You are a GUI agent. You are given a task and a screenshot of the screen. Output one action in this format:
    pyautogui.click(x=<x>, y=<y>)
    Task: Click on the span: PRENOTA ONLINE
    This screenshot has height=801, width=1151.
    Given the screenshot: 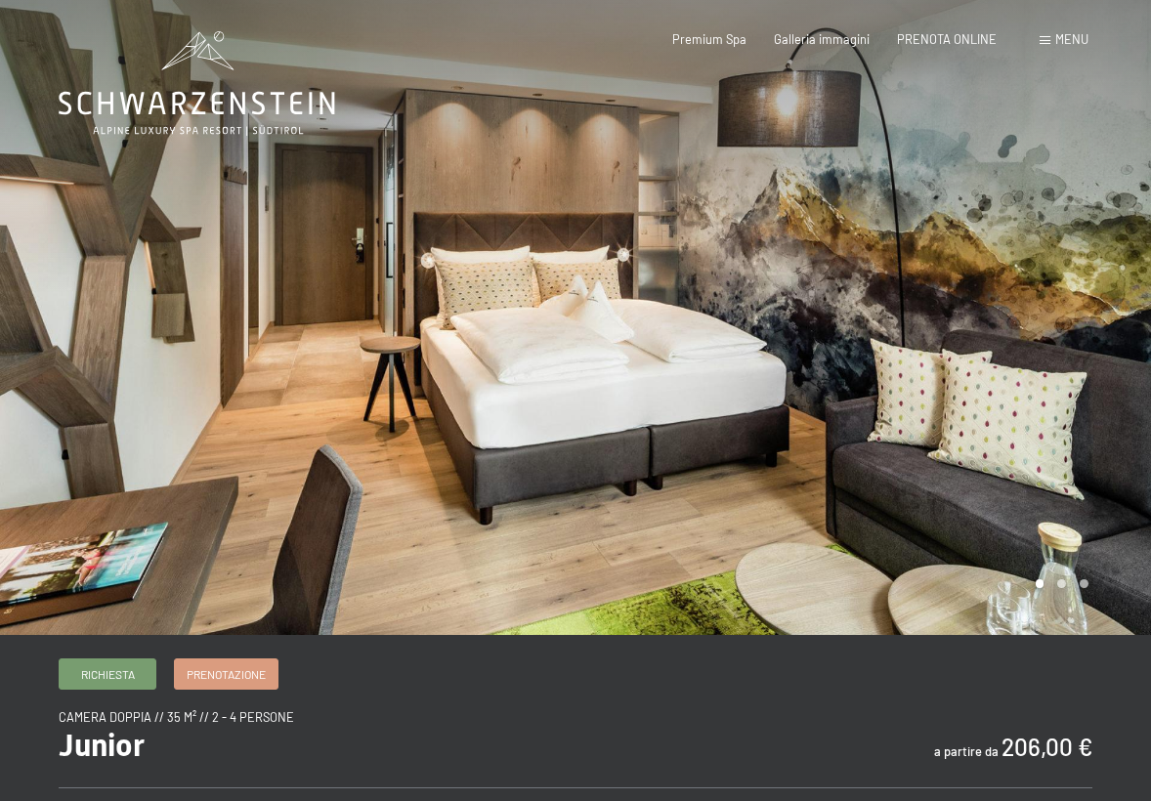 What is the action you would take?
    pyautogui.click(x=947, y=39)
    